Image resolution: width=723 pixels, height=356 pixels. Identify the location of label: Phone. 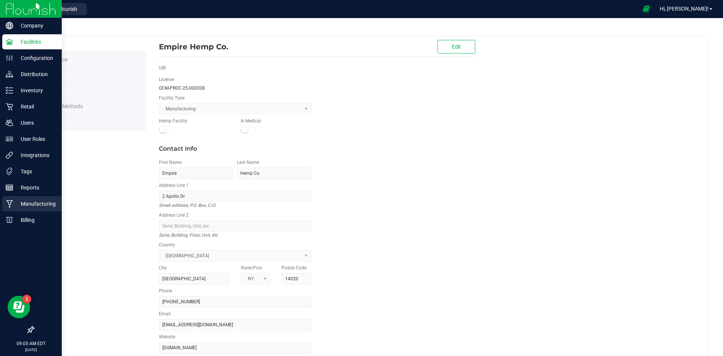
(165, 291).